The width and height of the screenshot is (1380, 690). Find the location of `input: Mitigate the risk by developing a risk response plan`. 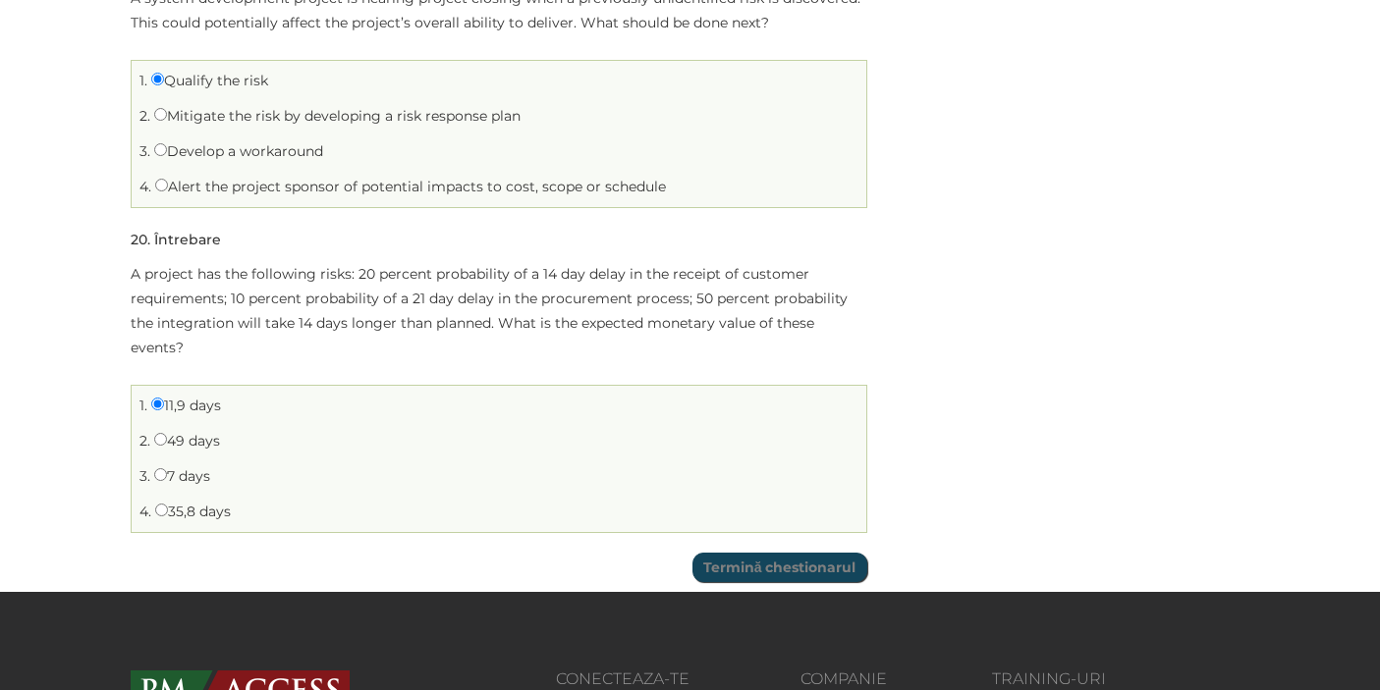

input: Mitigate the risk by developing a risk response plan is located at coordinates (160, 114).